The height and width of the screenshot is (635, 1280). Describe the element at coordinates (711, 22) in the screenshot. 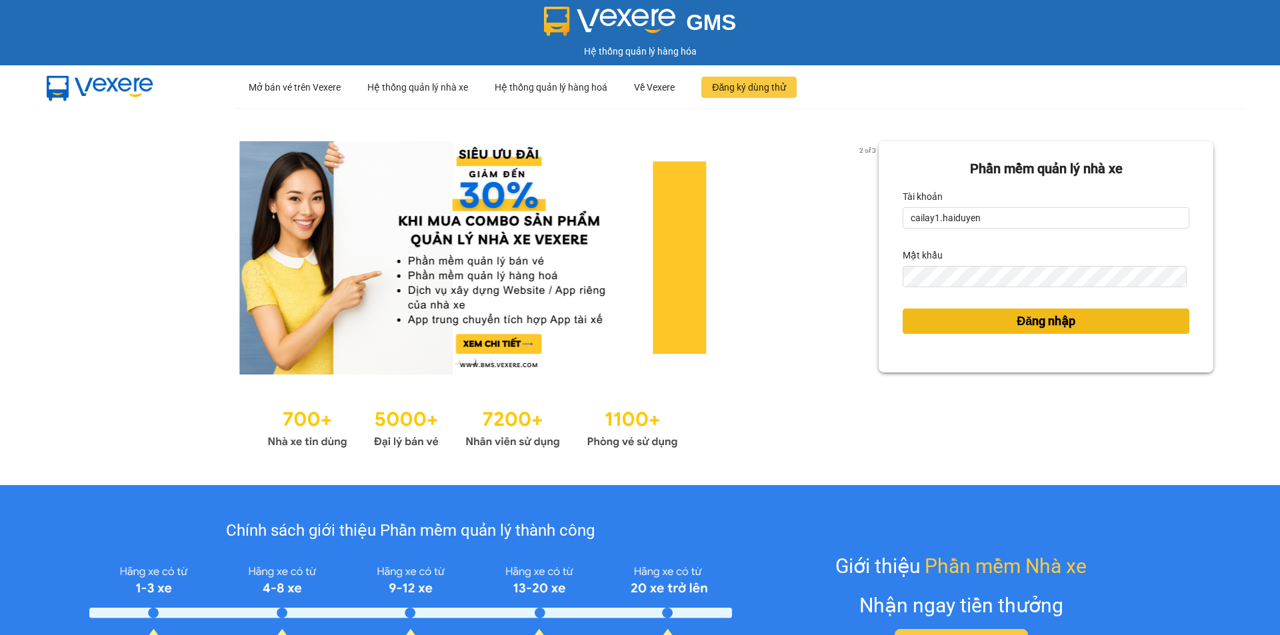

I see `span: GMS` at that location.